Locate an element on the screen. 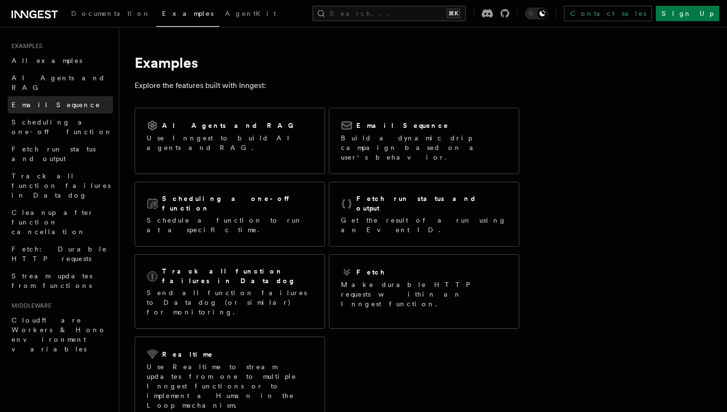  h2: Track all function failures in Datadog is located at coordinates (238, 276).